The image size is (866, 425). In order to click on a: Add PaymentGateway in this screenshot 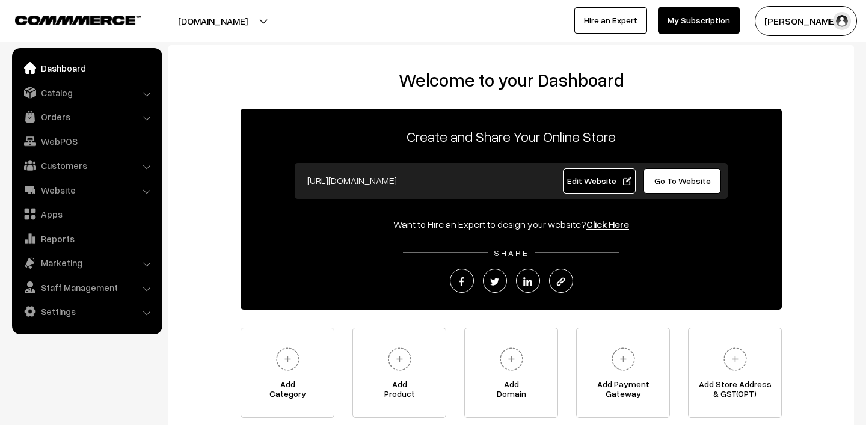, I will do `click(623, 373)`.